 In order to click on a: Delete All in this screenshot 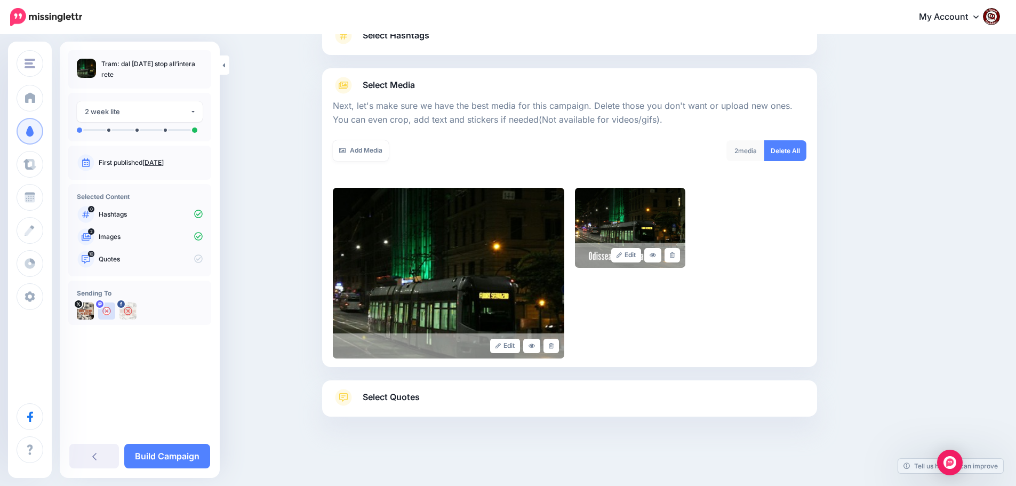, I will do `click(785, 150)`.